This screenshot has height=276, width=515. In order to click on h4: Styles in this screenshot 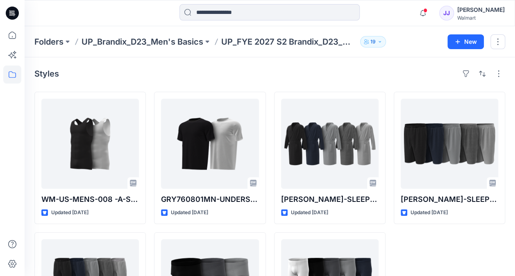, I will do `click(47, 74)`.